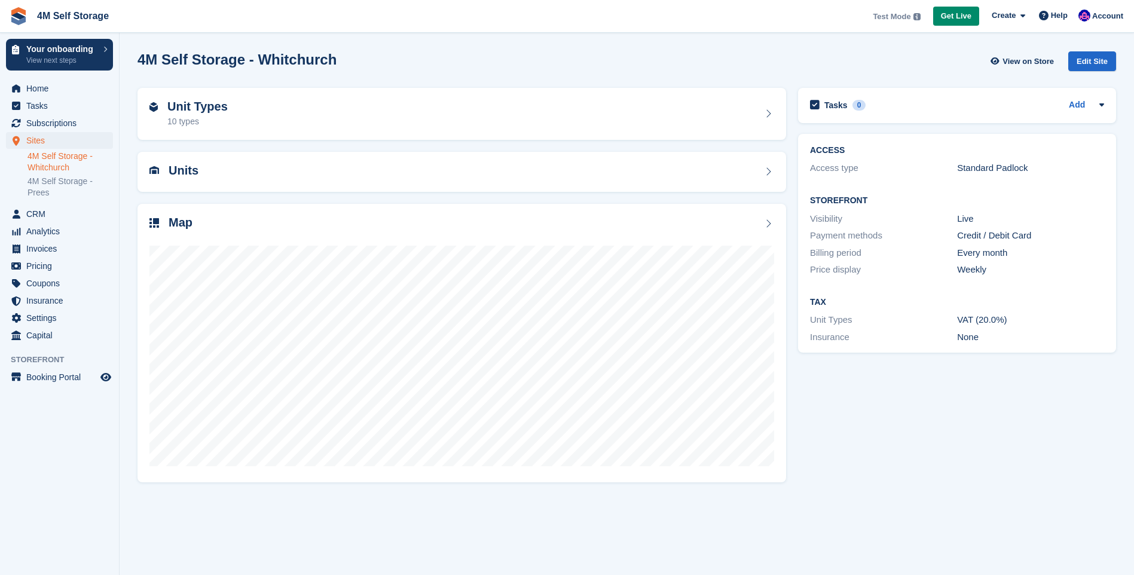  Describe the element at coordinates (62, 106) in the screenshot. I see `span: Tasks` at that location.